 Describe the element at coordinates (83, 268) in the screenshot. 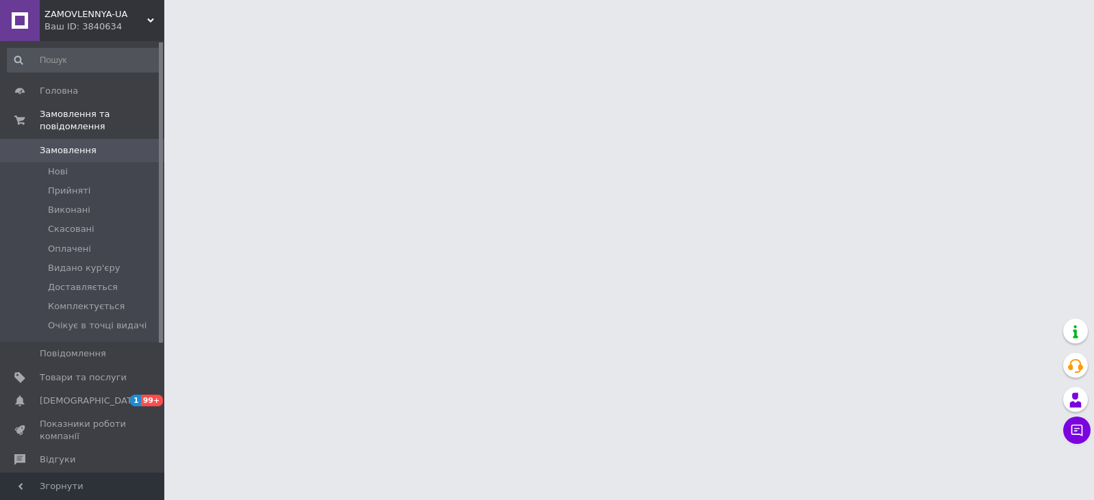

I see `span: Видано кур'єру` at that location.